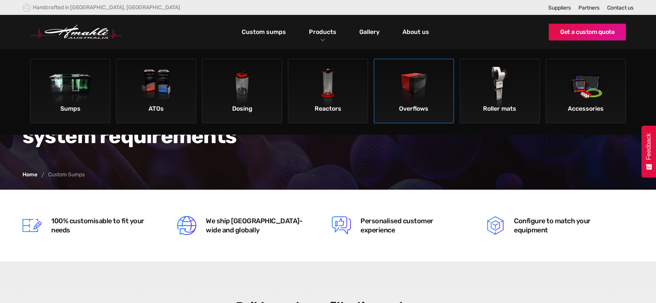 Image resolution: width=656 pixels, height=303 pixels. Describe the element at coordinates (500, 109) in the screenshot. I see `div: Roller mats` at that location.